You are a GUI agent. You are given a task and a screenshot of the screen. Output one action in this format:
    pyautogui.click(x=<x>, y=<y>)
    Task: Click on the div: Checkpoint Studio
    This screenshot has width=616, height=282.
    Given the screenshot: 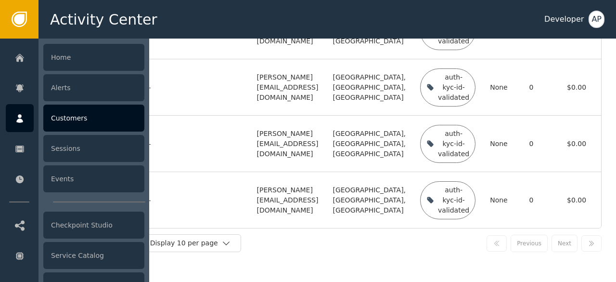 What is the action you would take?
    pyautogui.click(x=94, y=225)
    